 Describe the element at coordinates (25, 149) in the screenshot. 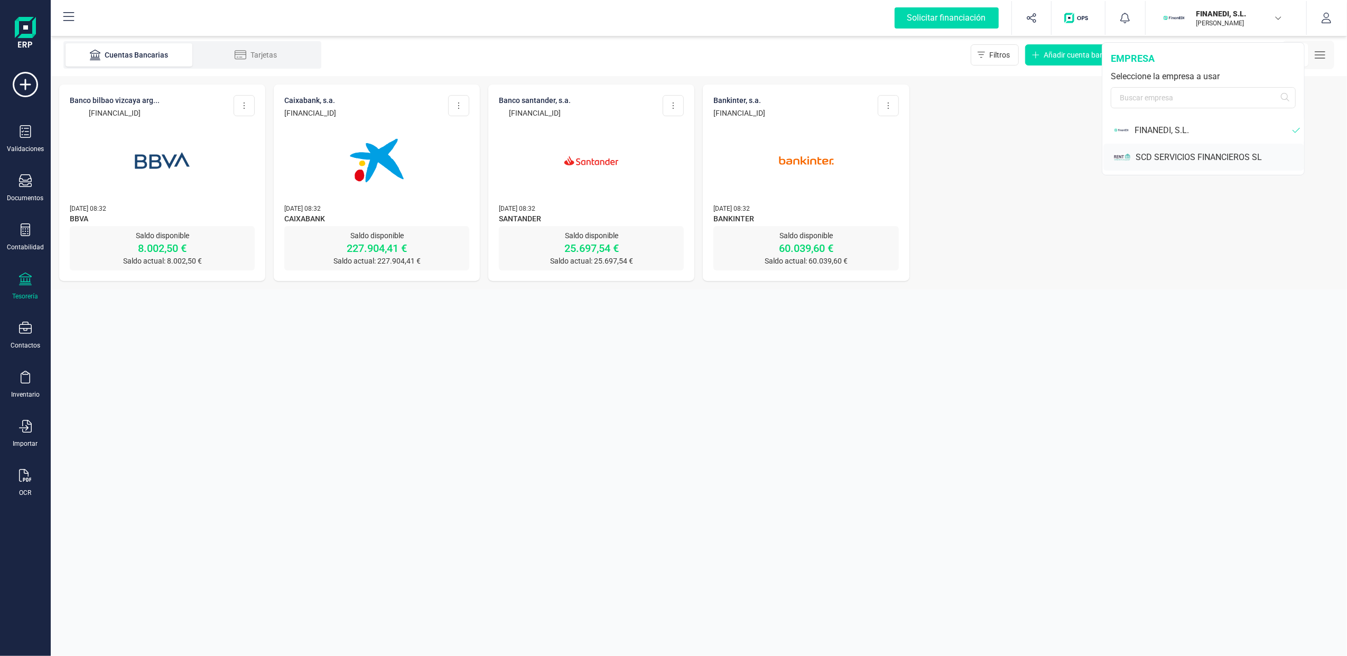

I see `div: Validaciones` at that location.